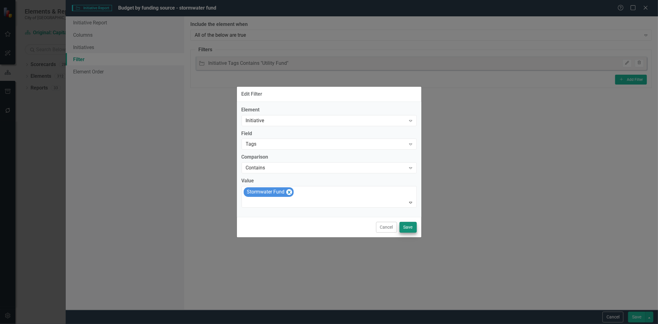 This screenshot has width=658, height=324. Describe the element at coordinates (329, 110) in the screenshot. I see `label: Element` at that location.